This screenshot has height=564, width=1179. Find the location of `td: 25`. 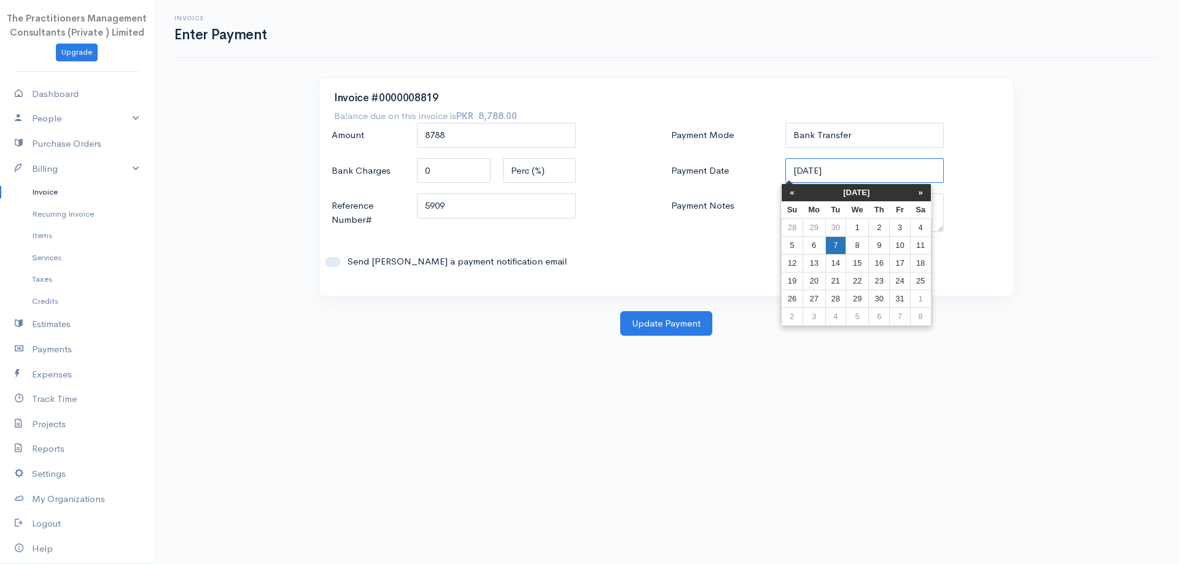

td: 25 is located at coordinates (921, 281).